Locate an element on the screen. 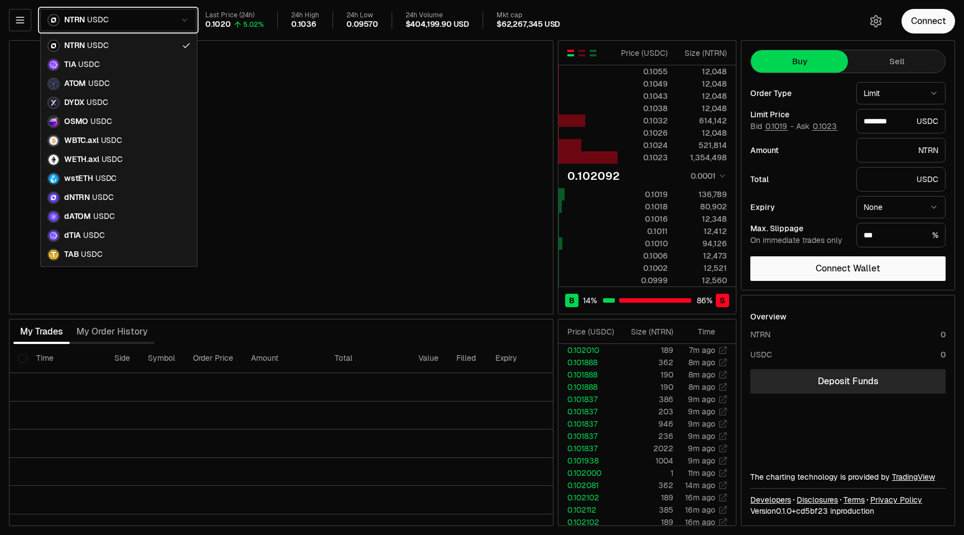  span: ATOM is located at coordinates (75, 84).